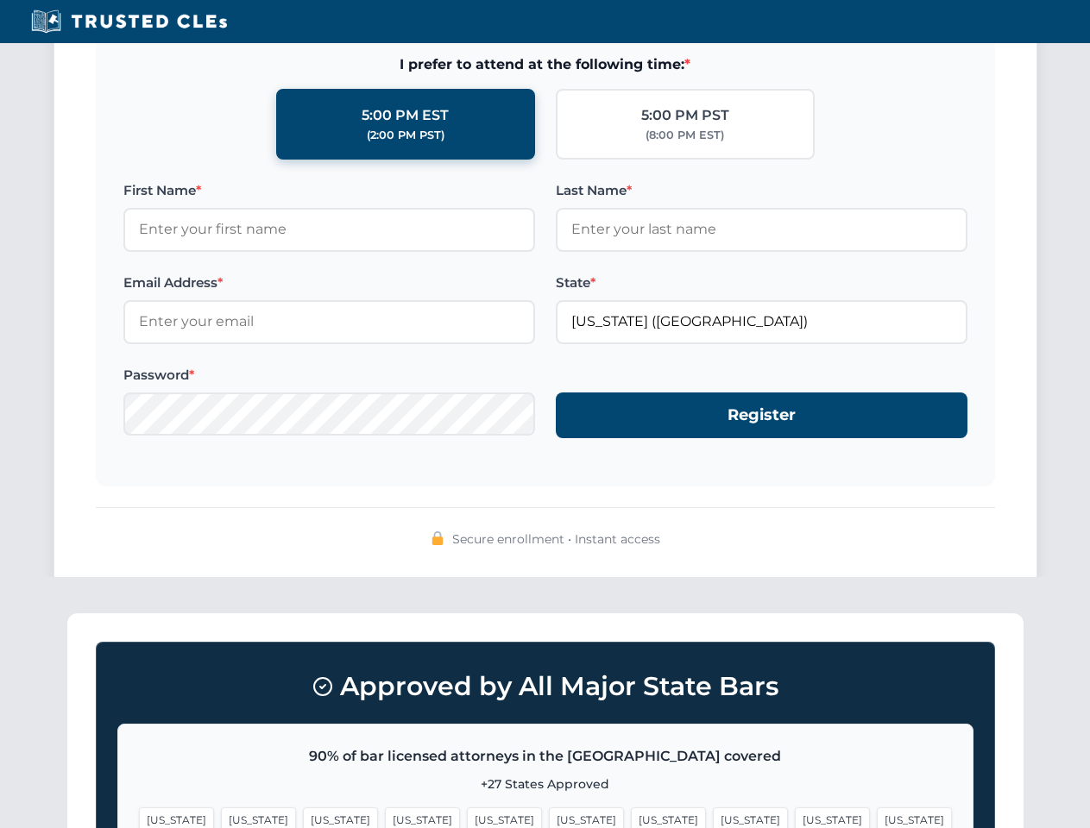 This screenshot has height=828, width=1090. What do you see at coordinates (684, 135) in the screenshot?
I see `div: (8:00 PM EST)` at bounding box center [684, 135].